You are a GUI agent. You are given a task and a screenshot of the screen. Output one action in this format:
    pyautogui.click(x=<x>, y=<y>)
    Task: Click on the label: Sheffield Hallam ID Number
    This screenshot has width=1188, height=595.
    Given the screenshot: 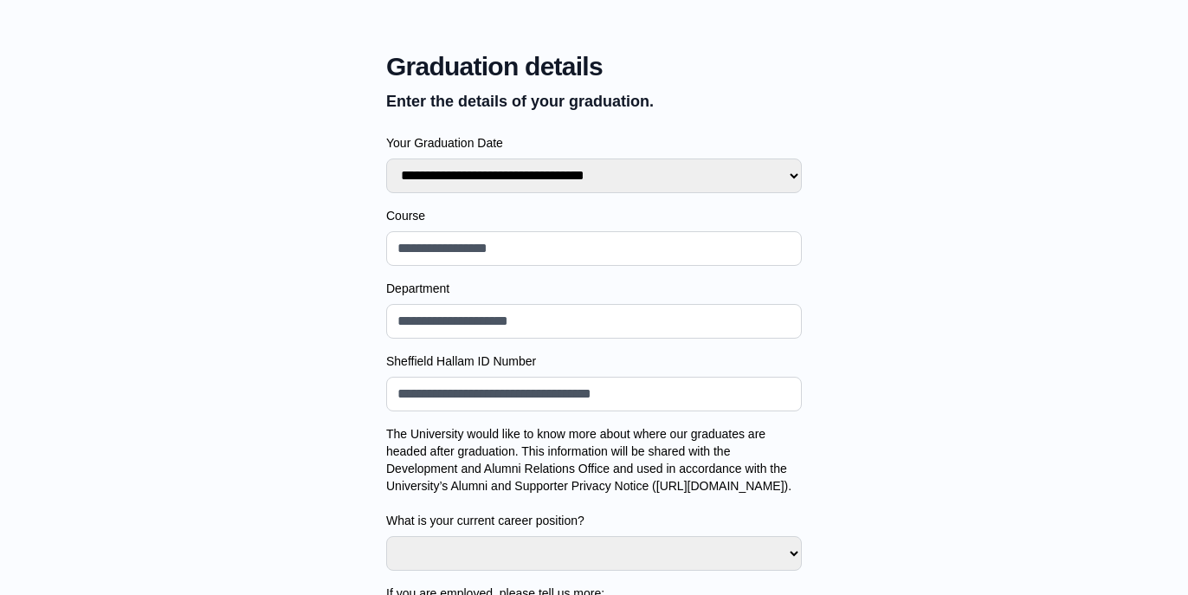 What is the action you would take?
    pyautogui.click(x=594, y=361)
    